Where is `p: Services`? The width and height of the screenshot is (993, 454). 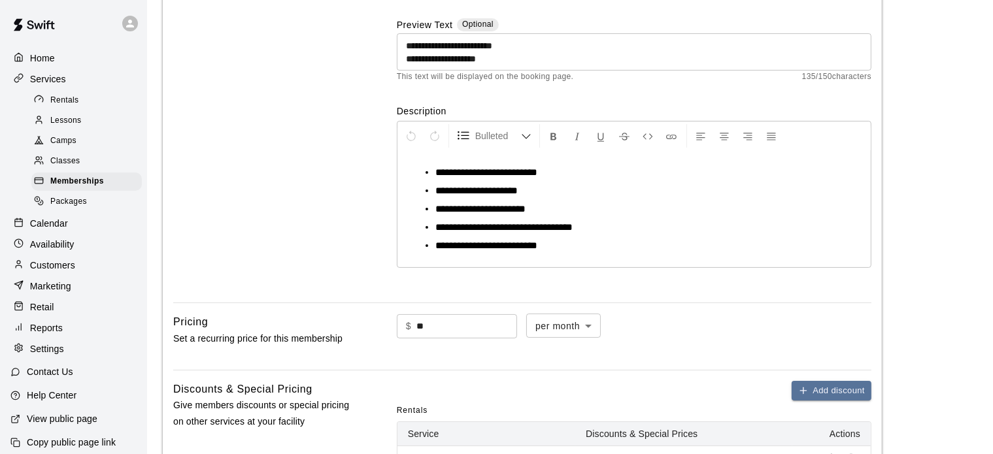
p: Services is located at coordinates (48, 79).